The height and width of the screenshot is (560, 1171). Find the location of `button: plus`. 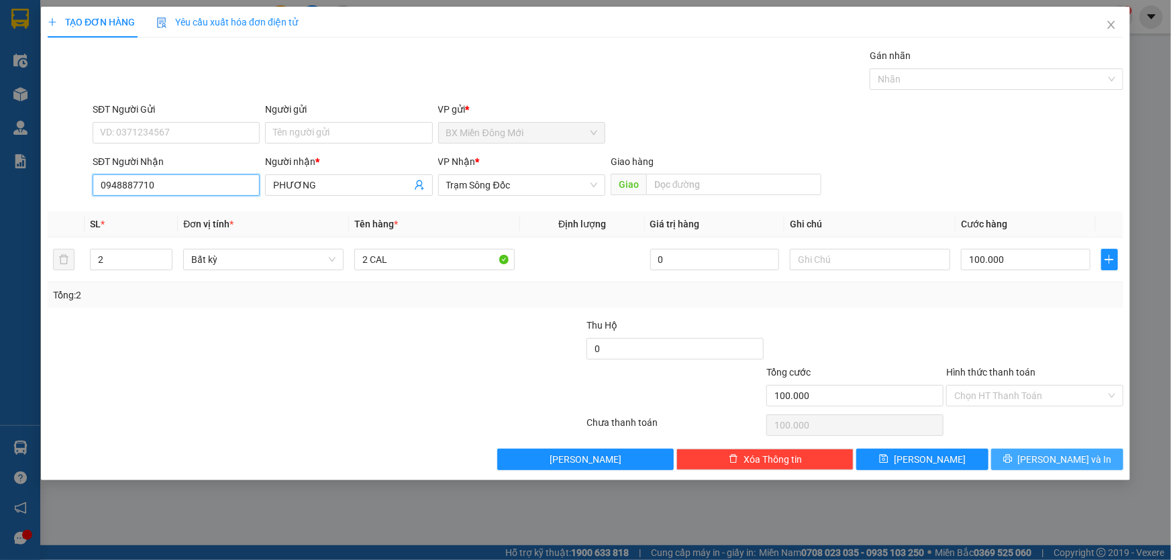

button: plus is located at coordinates (1109, 260).